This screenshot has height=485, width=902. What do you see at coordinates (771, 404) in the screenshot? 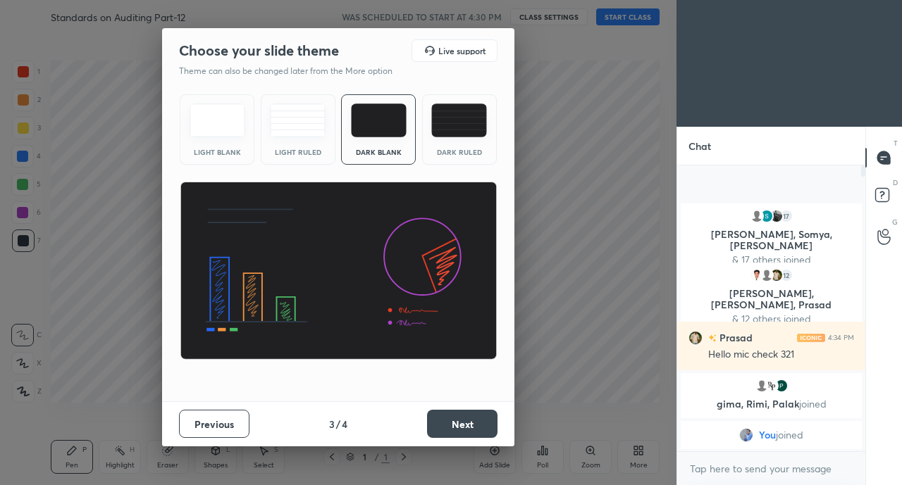
I see `p: gima, Rimi, Palak` at bounding box center [771, 404].